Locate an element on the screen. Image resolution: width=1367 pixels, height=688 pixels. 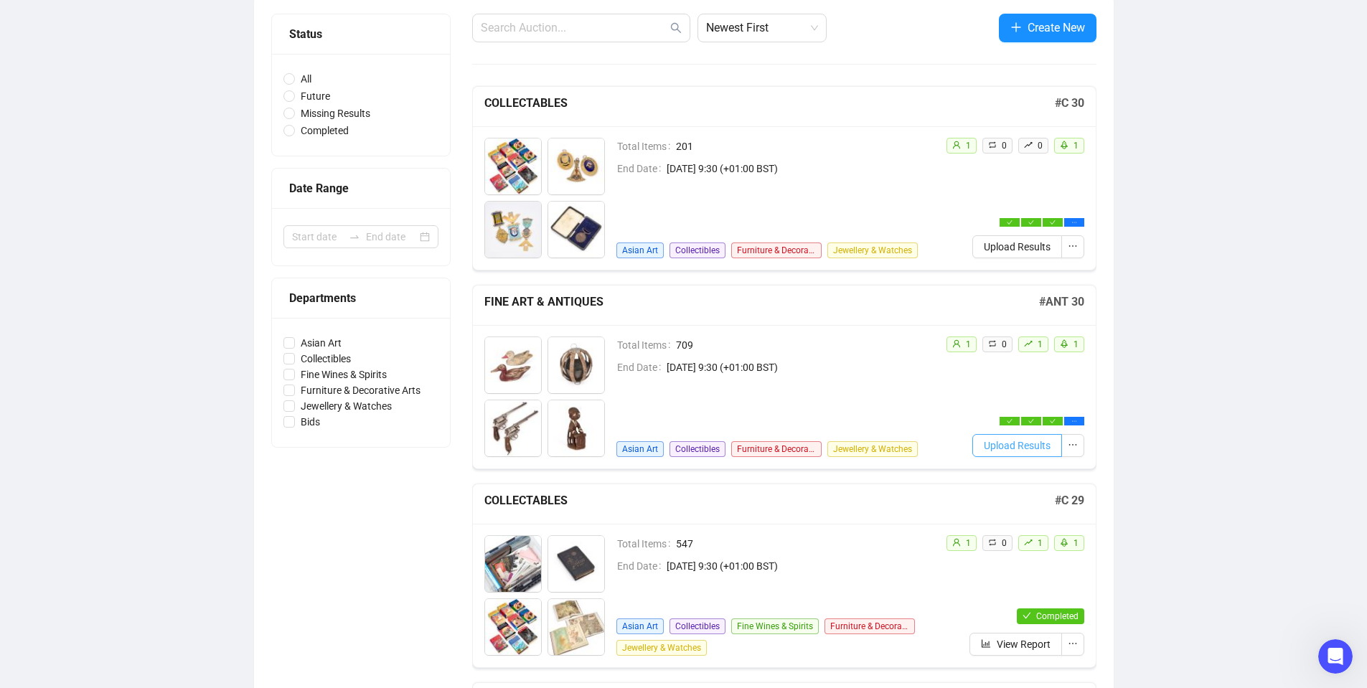
div: Departments is located at coordinates (361, 298).